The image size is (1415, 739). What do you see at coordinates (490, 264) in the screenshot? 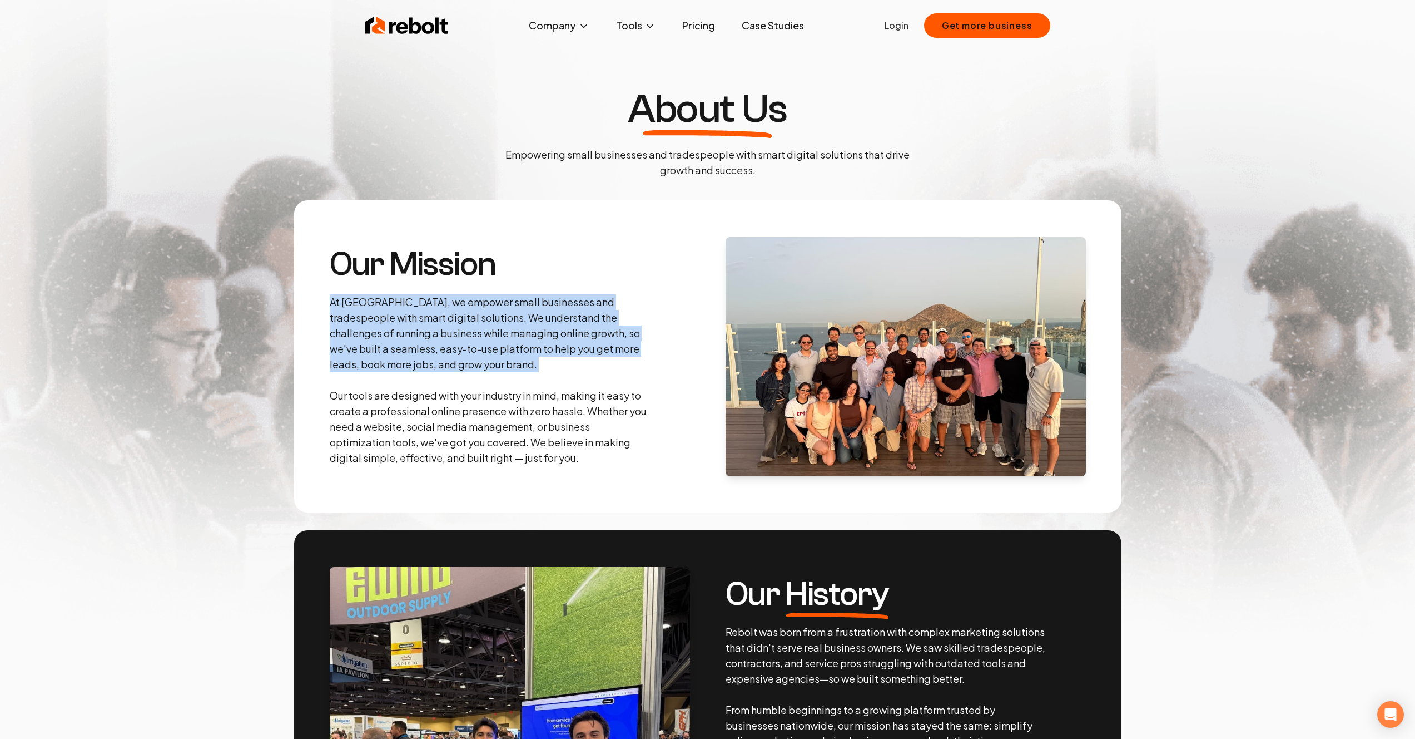
I see `h3: Our Mission` at bounding box center [490, 264].